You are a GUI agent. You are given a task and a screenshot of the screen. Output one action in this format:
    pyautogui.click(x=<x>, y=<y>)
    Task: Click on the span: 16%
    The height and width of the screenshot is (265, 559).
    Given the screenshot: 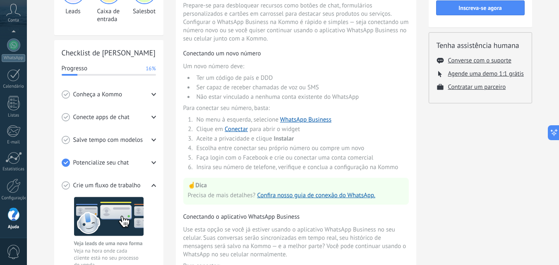 What is the action you would take?
    pyautogui.click(x=151, y=69)
    